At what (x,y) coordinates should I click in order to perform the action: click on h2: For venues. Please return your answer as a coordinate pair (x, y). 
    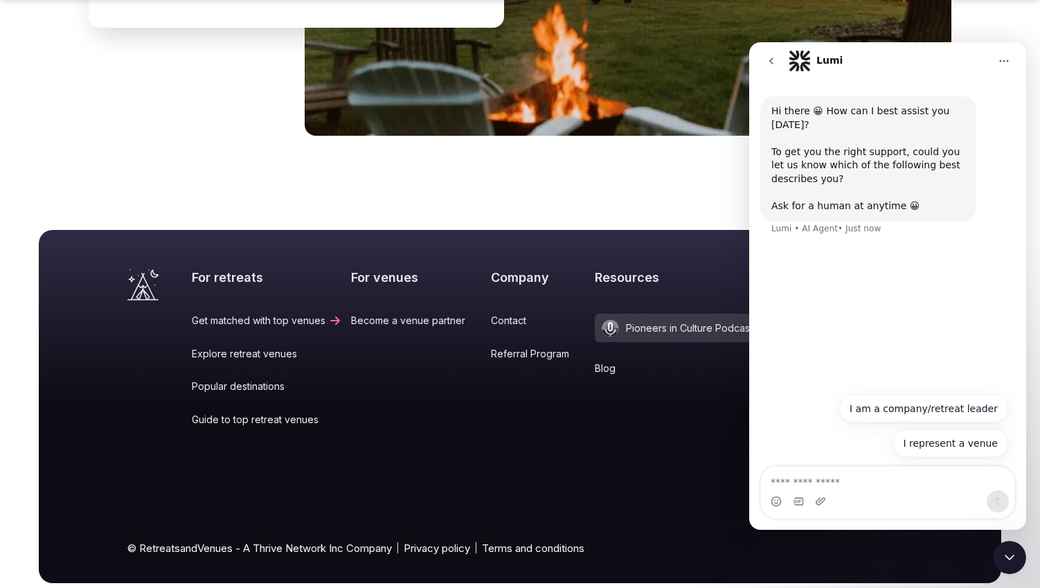
    Looking at the image, I should click on (416, 277).